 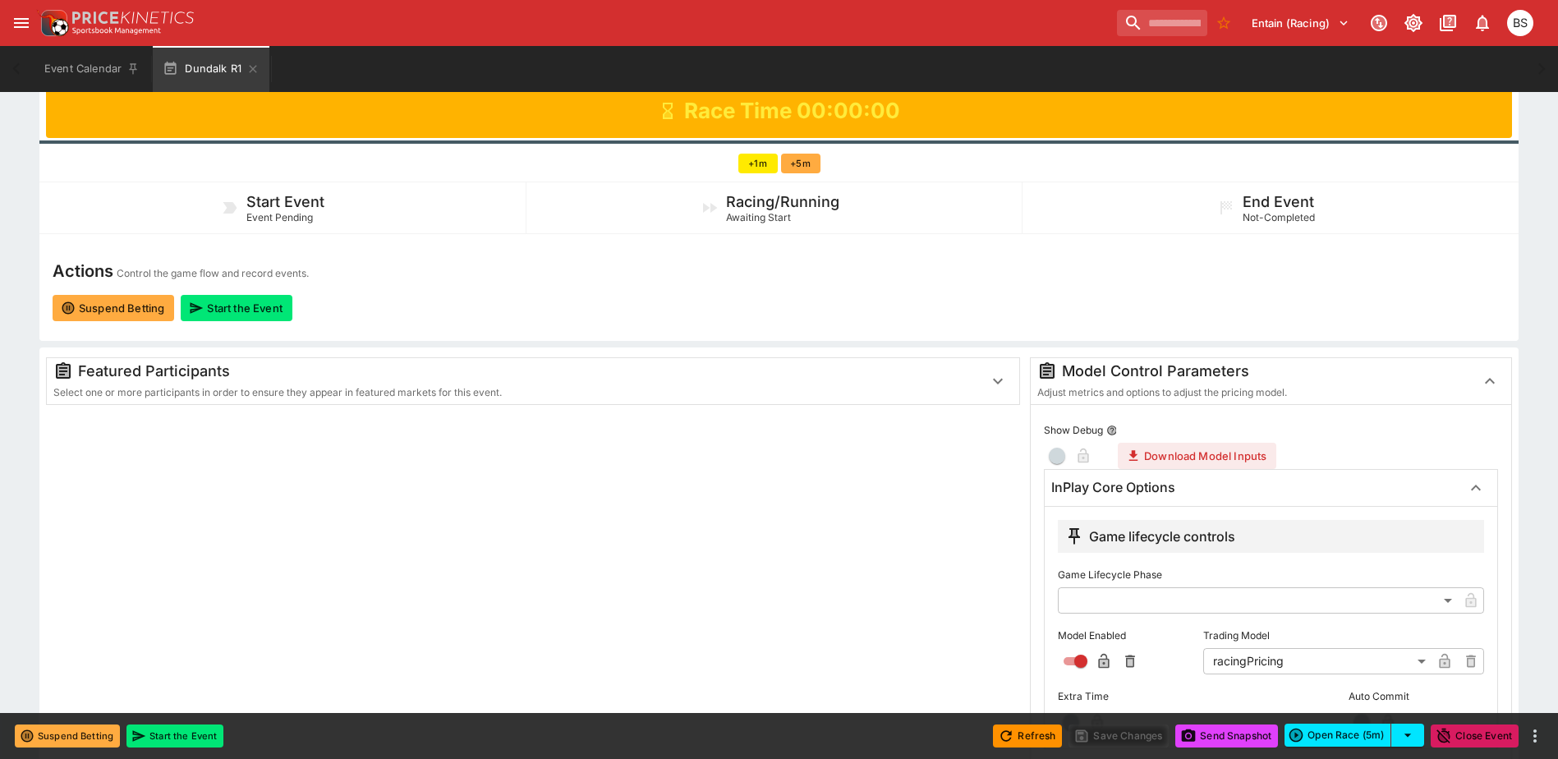 I want to click on label: Game Lifecycle Phase, so click(x=1271, y=575).